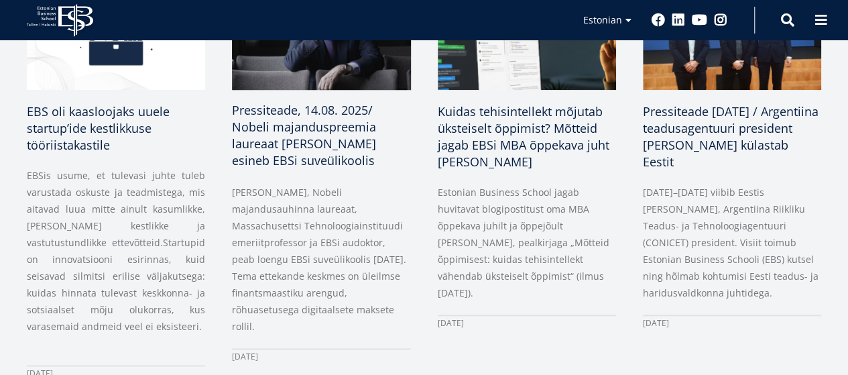 This screenshot has width=848, height=375. Describe the element at coordinates (98, 128) in the screenshot. I see `span: EBS oli kaasloojaks uuele startup’ide kestlikkuse tööriistakastile` at that location.